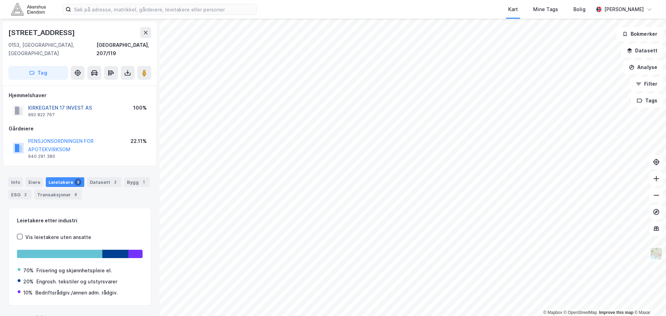  Describe the element at coordinates (104, 182) in the screenshot. I see `div: Datasett` at that location.